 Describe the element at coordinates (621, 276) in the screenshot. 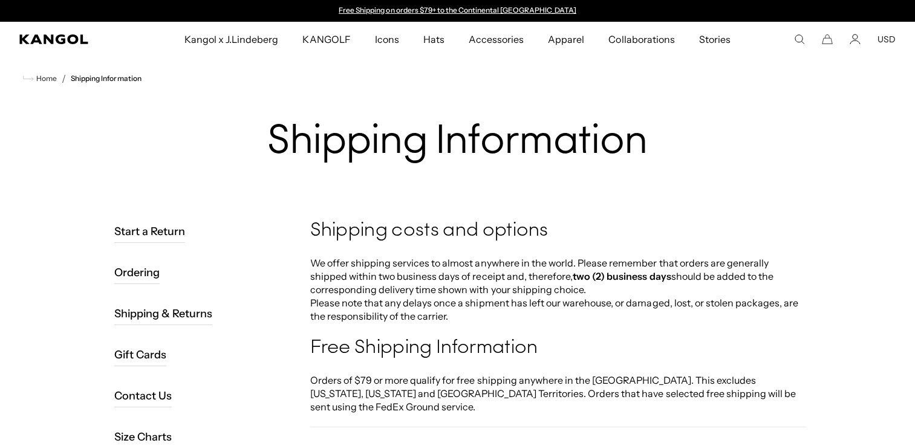

I see `strong: two (2) business days` at that location.